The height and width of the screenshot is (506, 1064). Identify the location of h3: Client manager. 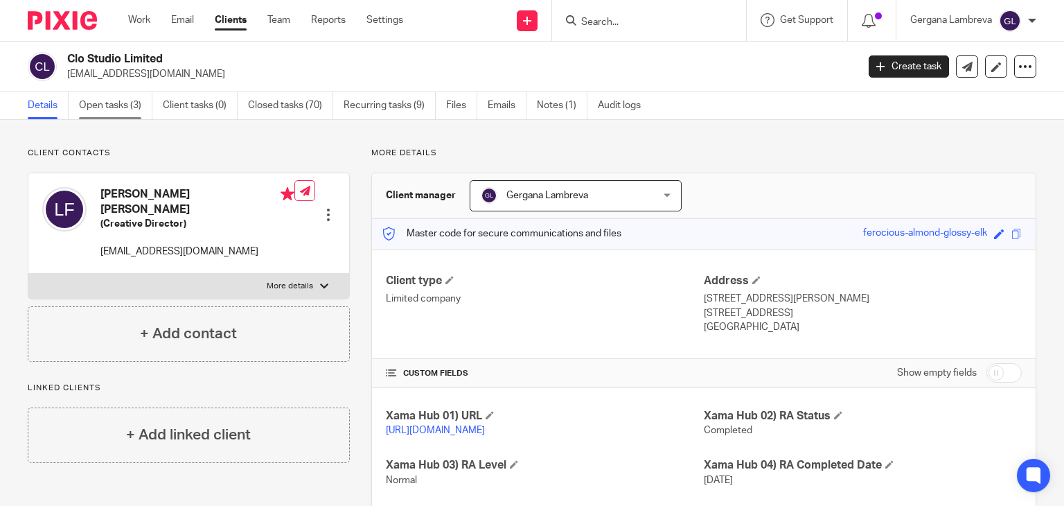
(421, 195).